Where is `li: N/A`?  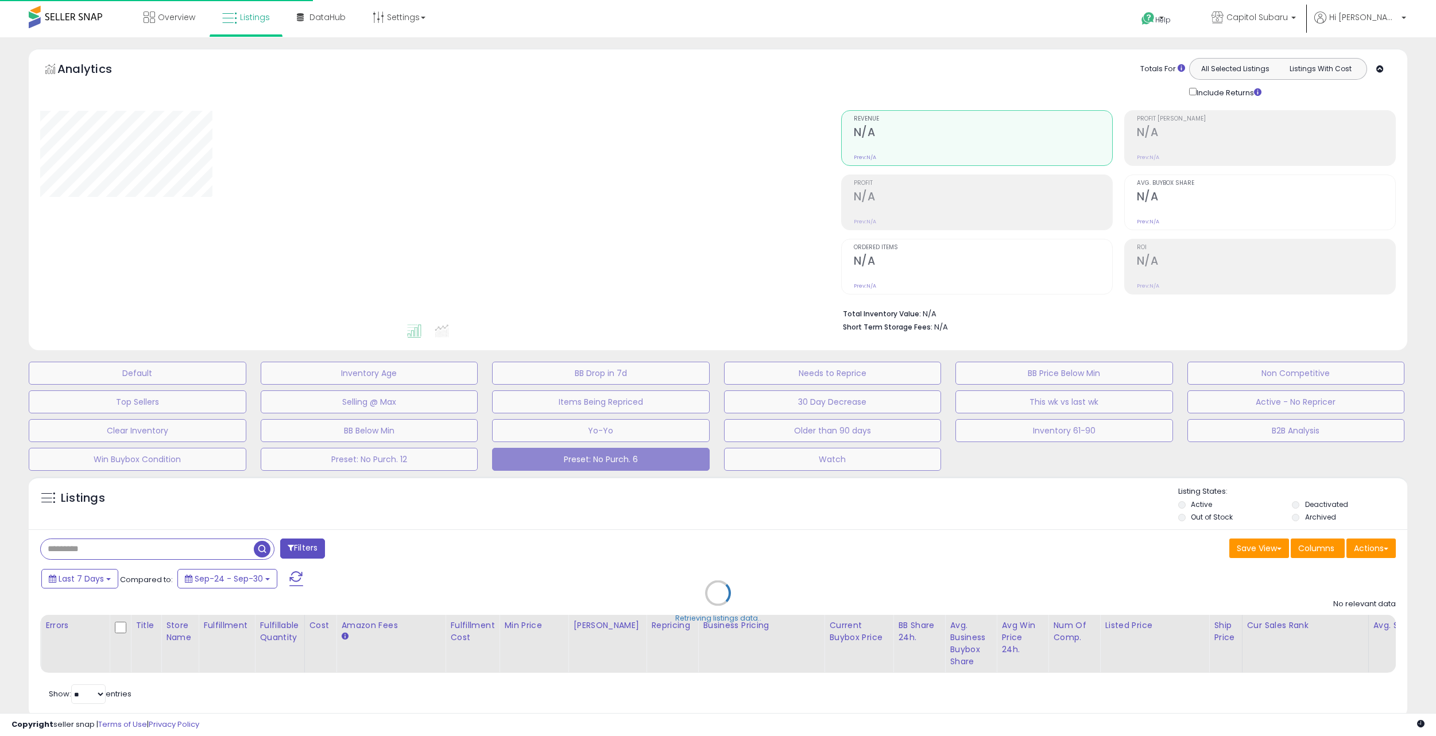
li: N/A is located at coordinates (1115, 313).